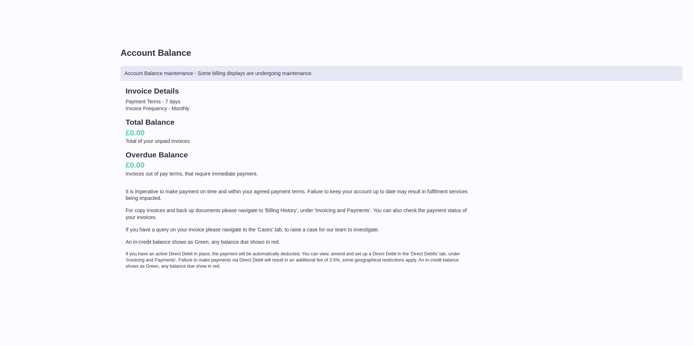  I want to click on p: It is imperative to make payment on time and within your agreed payment terms. Failure to keep yo..., so click(298, 195).